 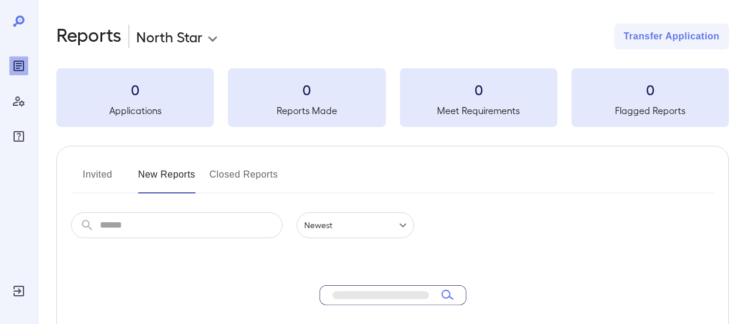 What do you see at coordinates (672, 36) in the screenshot?
I see `button: Transfer Application` at bounding box center [672, 36].